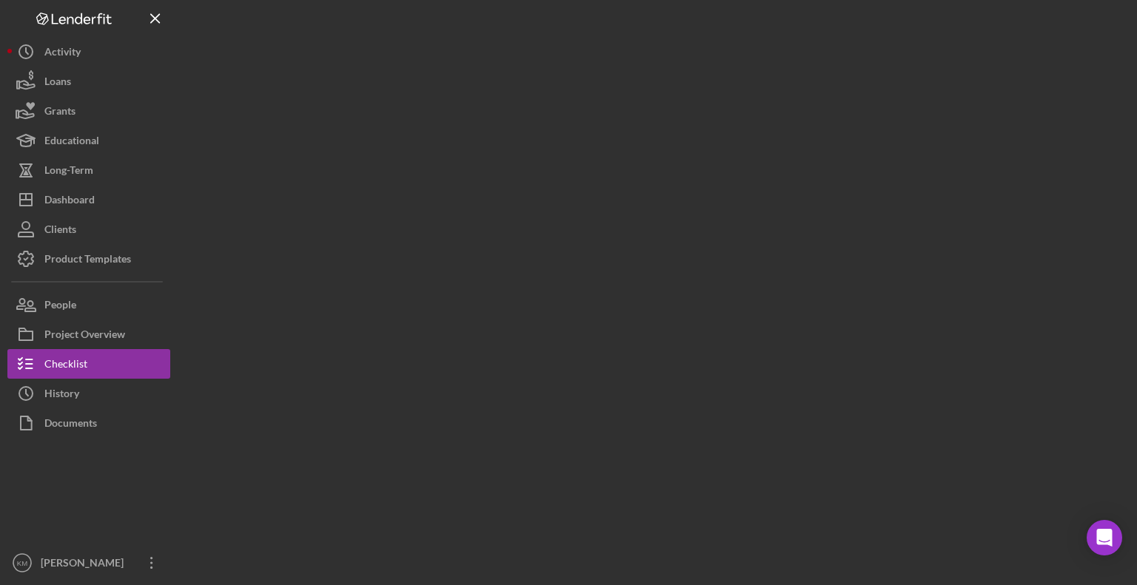 This screenshot has height=585, width=1137. I want to click on button: Activity, so click(89, 52).